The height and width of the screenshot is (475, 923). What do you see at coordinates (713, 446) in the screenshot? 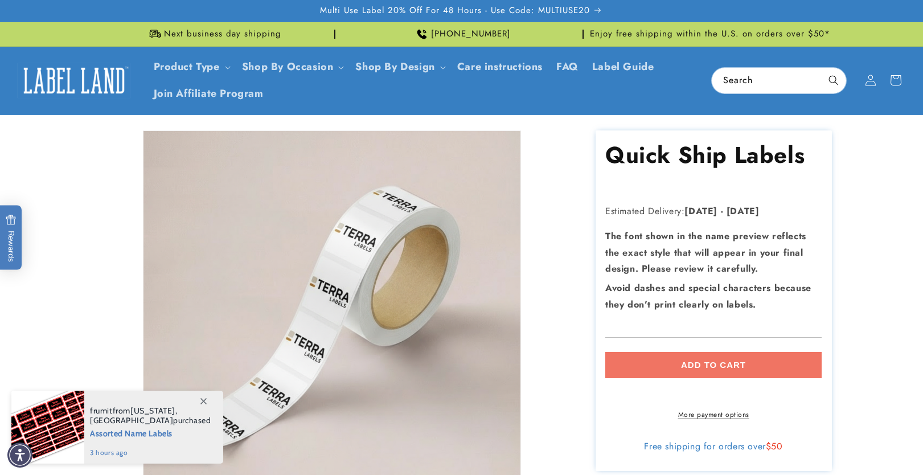
I see `div: Free shipping for orders over` at bounding box center [713, 446].